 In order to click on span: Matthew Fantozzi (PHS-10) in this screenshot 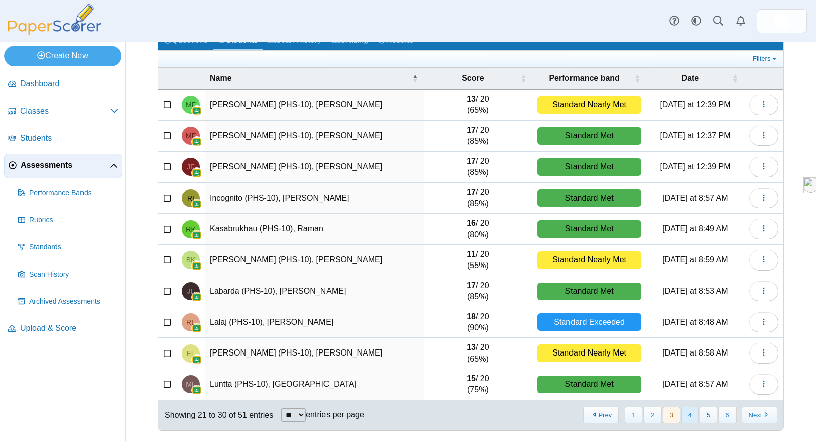, I will do `click(191, 105)`.